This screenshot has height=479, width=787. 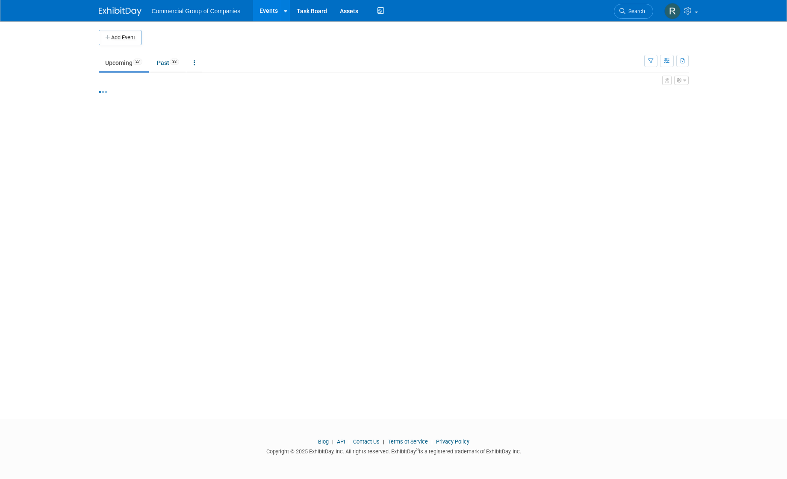 I want to click on span: 38, so click(x=174, y=62).